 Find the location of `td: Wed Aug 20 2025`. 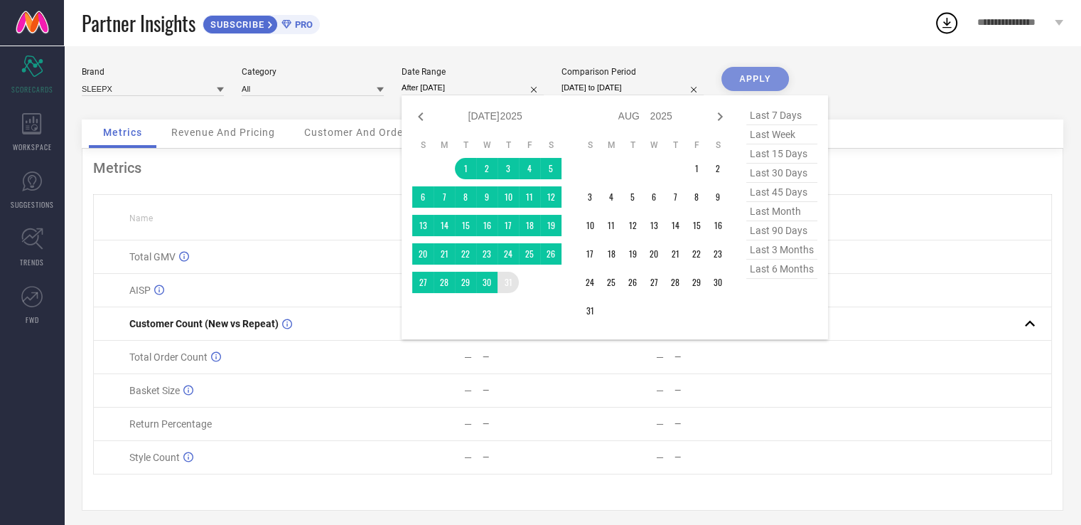

td: Wed Aug 20 2025 is located at coordinates (654, 254).